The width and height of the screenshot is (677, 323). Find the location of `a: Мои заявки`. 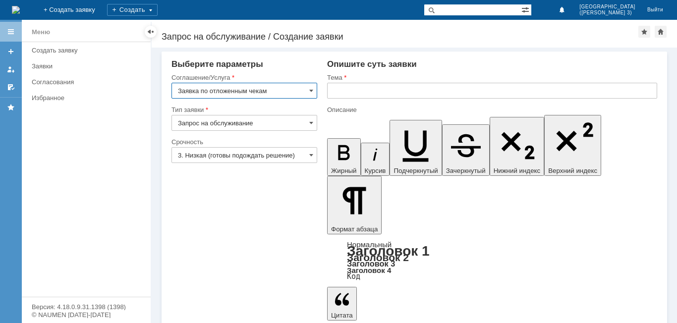

a: Мои заявки is located at coordinates (11, 69).